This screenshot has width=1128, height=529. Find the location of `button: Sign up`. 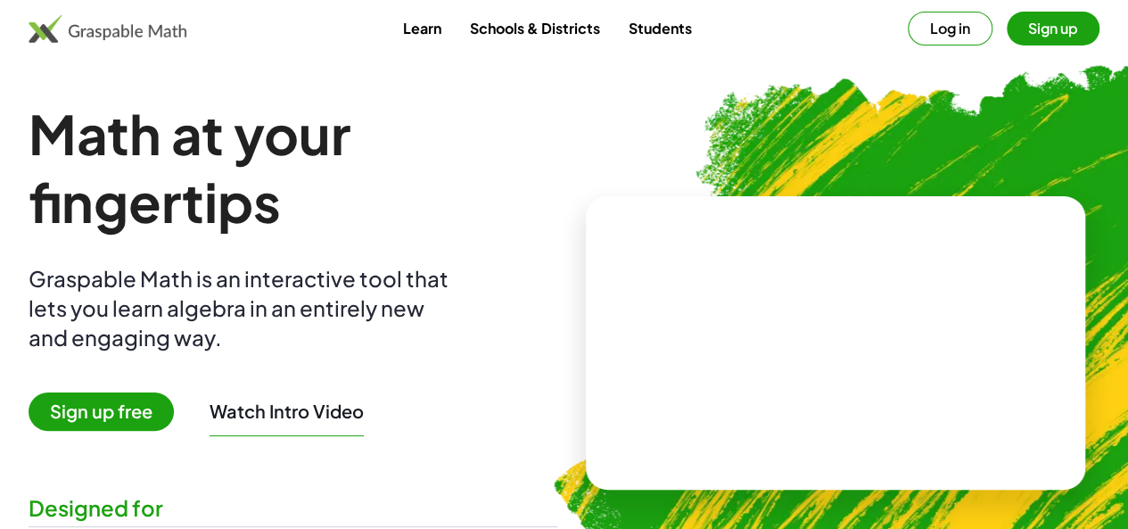

button: Sign up is located at coordinates (1053, 29).